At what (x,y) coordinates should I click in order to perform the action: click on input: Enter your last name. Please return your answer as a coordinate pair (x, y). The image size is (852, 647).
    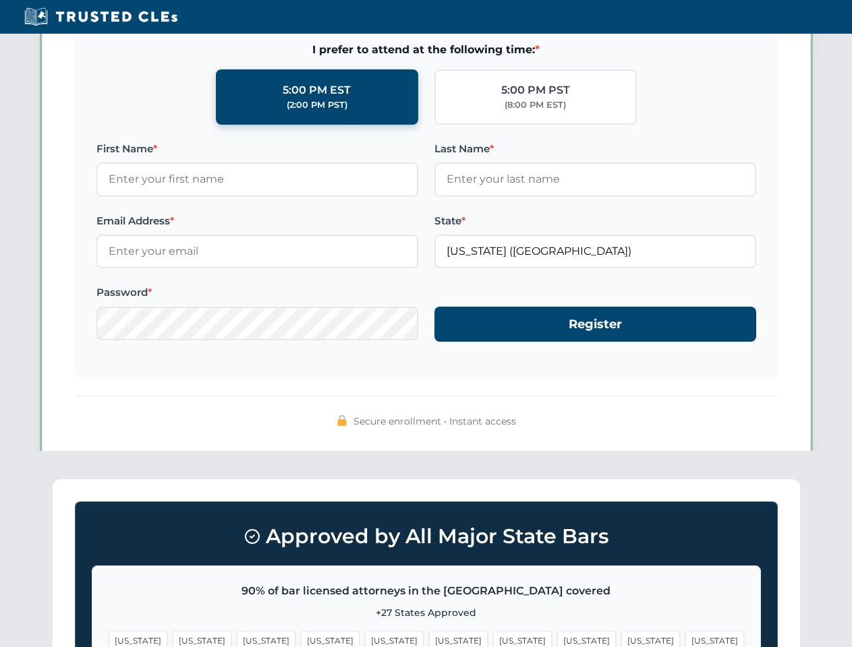
    Looking at the image, I should click on (595, 179).